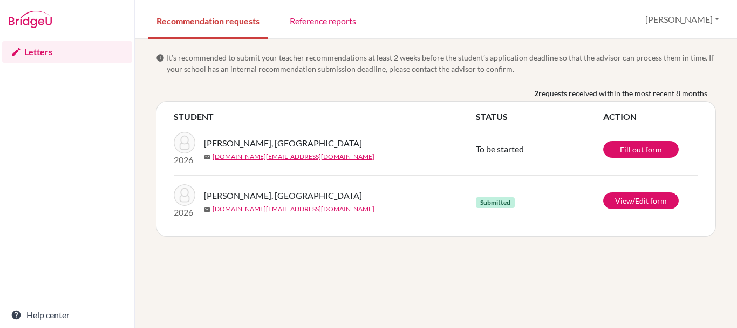  What do you see at coordinates (495, 202) in the screenshot?
I see `span: Submitted` at bounding box center [495, 202].